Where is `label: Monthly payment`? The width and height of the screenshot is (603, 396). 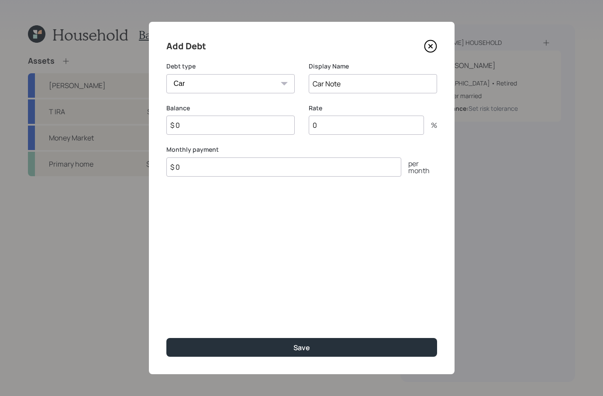
label: Monthly payment is located at coordinates (302, 150).